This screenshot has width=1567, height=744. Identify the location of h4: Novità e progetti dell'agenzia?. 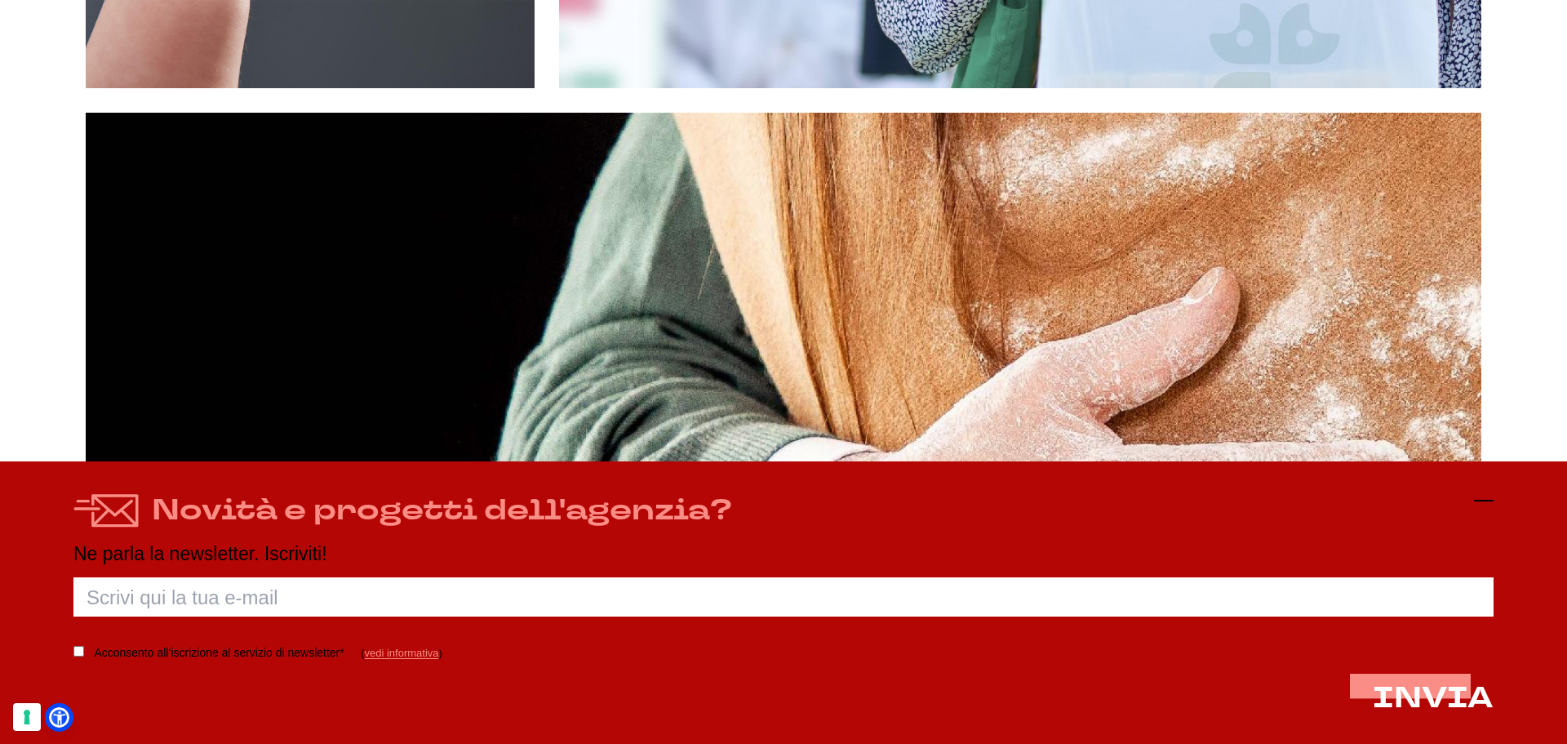
(442, 510).